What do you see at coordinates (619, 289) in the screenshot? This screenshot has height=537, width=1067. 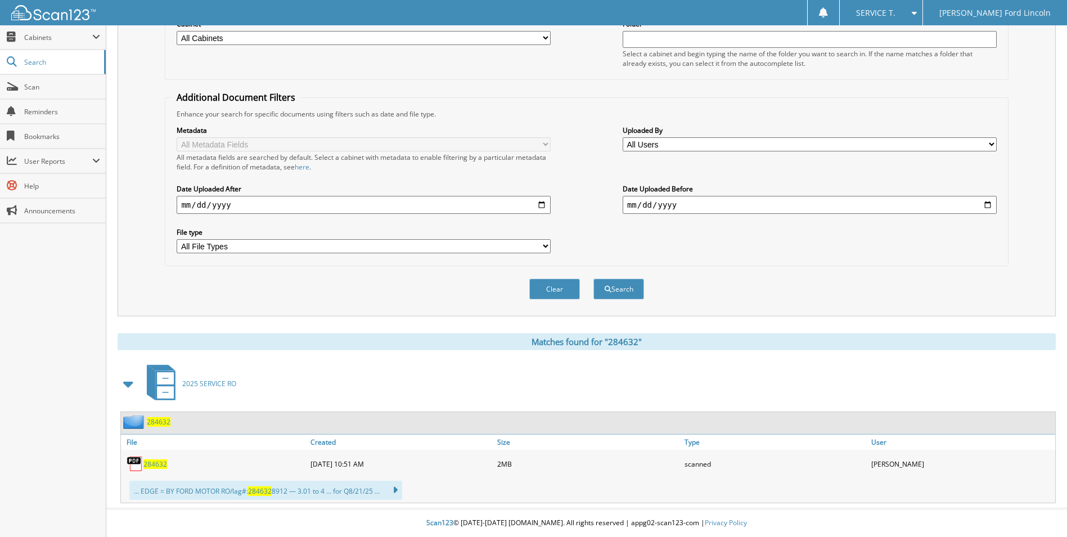 I see `button: Search` at bounding box center [619, 289].